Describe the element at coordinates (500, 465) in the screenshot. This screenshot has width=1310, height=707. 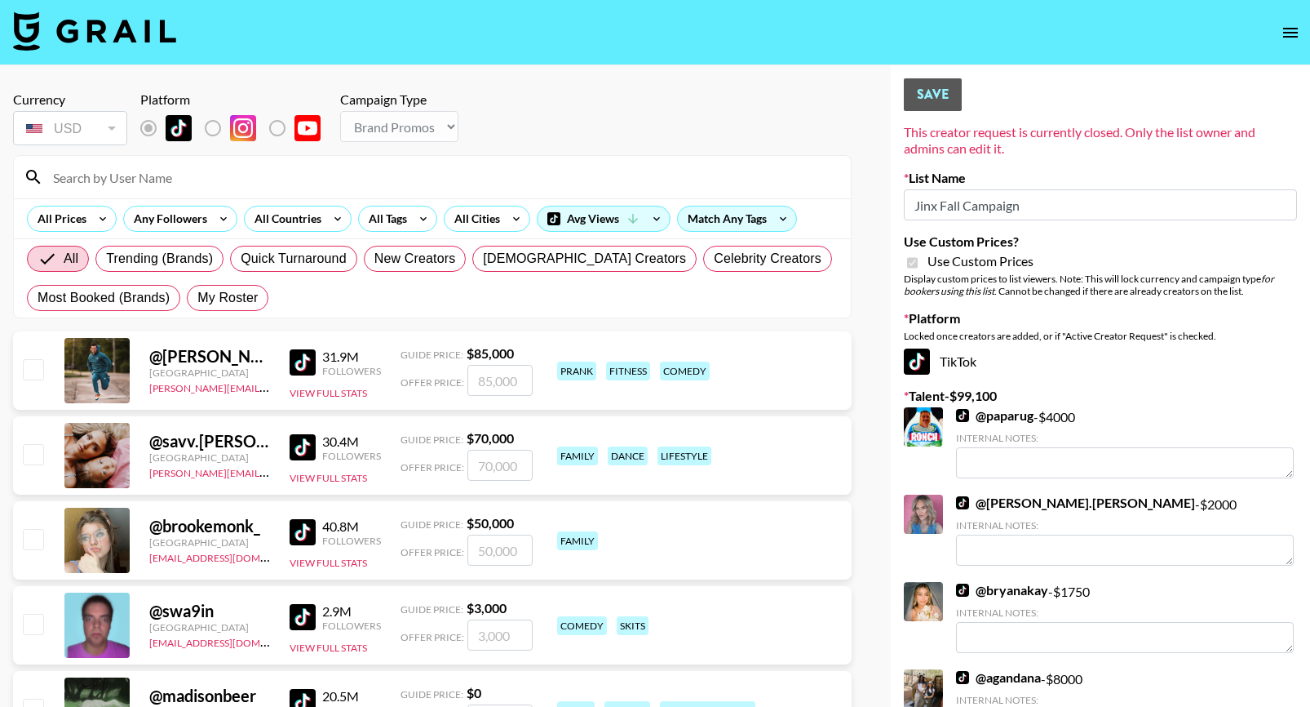
I see `input: 70,000` at that location.